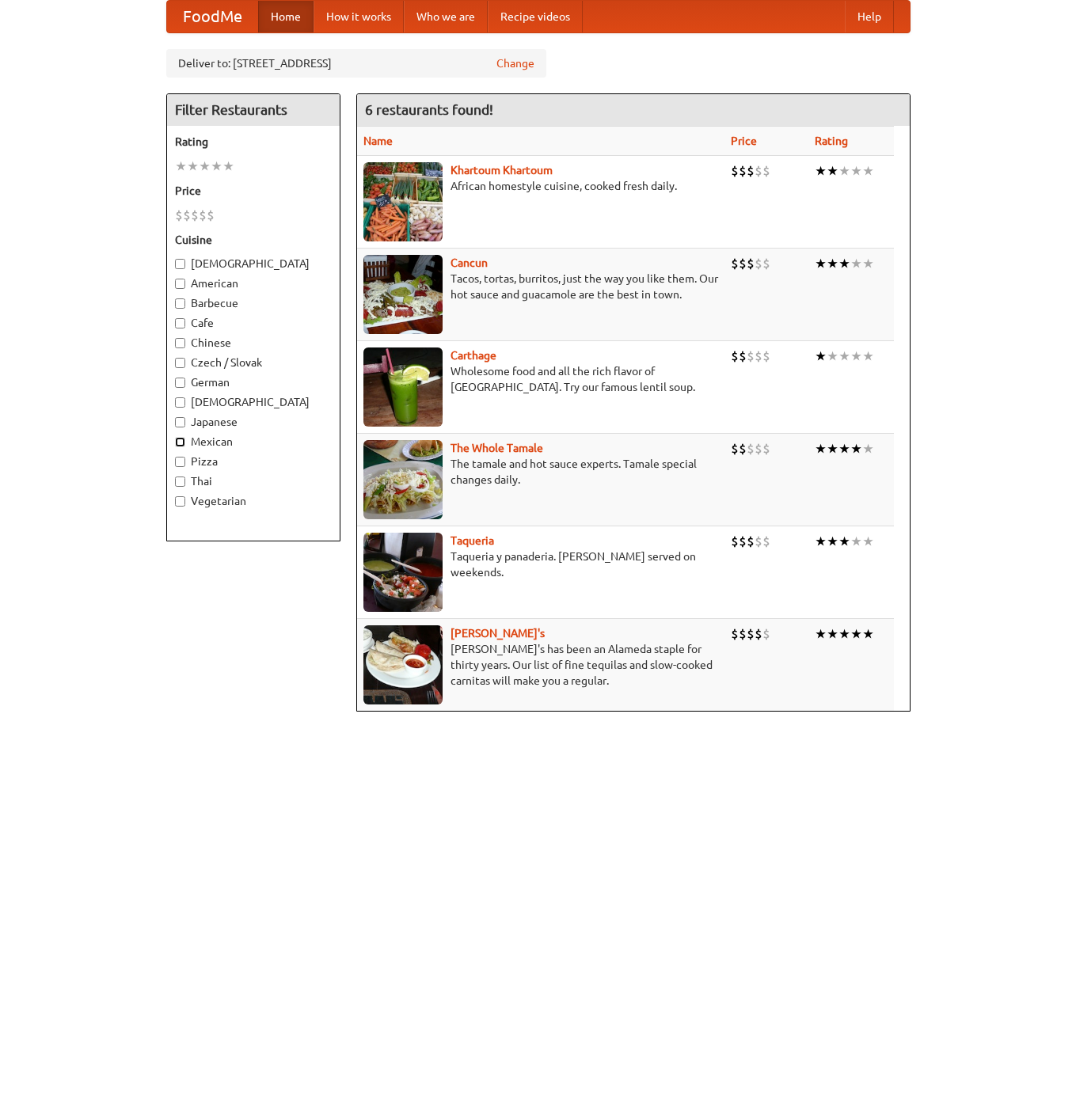  What do you see at coordinates (253, 442) in the screenshot?
I see `label: Mexican` at bounding box center [253, 442].